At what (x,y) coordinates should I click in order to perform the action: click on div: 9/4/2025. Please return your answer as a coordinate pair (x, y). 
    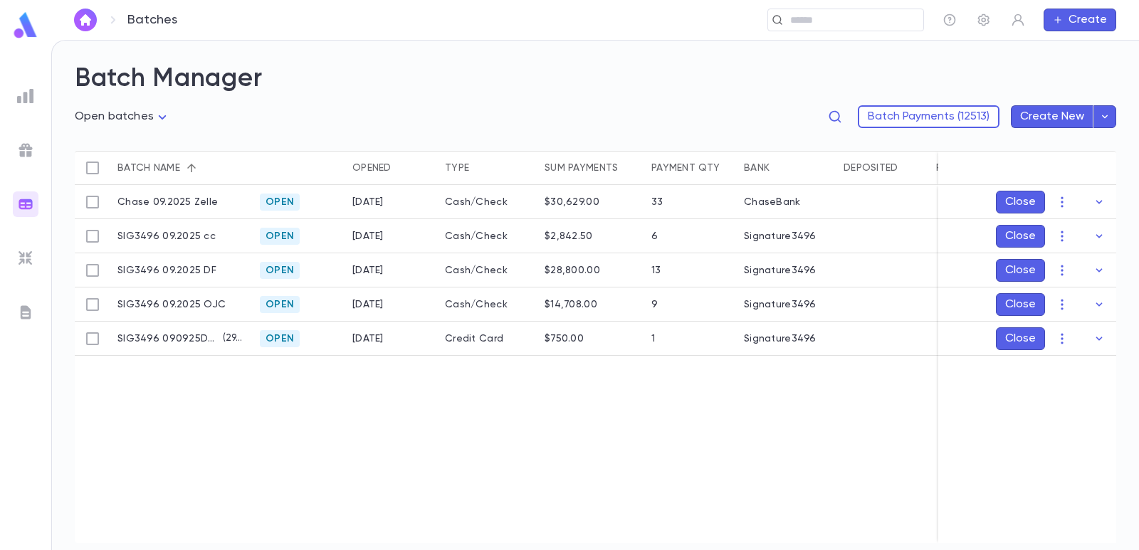
    Looking at the image, I should click on (368, 236).